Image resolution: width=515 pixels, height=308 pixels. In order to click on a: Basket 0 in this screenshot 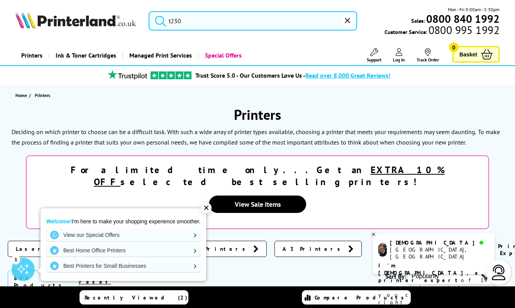, I will do `click(476, 54)`.